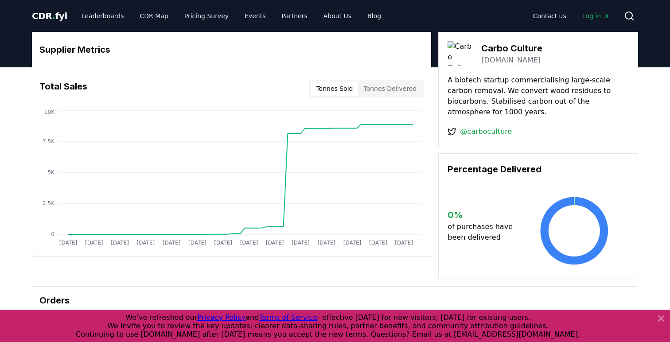 The width and height of the screenshot is (670, 342). Describe the element at coordinates (538, 169) in the screenshot. I see `h3: Percentage Delivered` at that location.